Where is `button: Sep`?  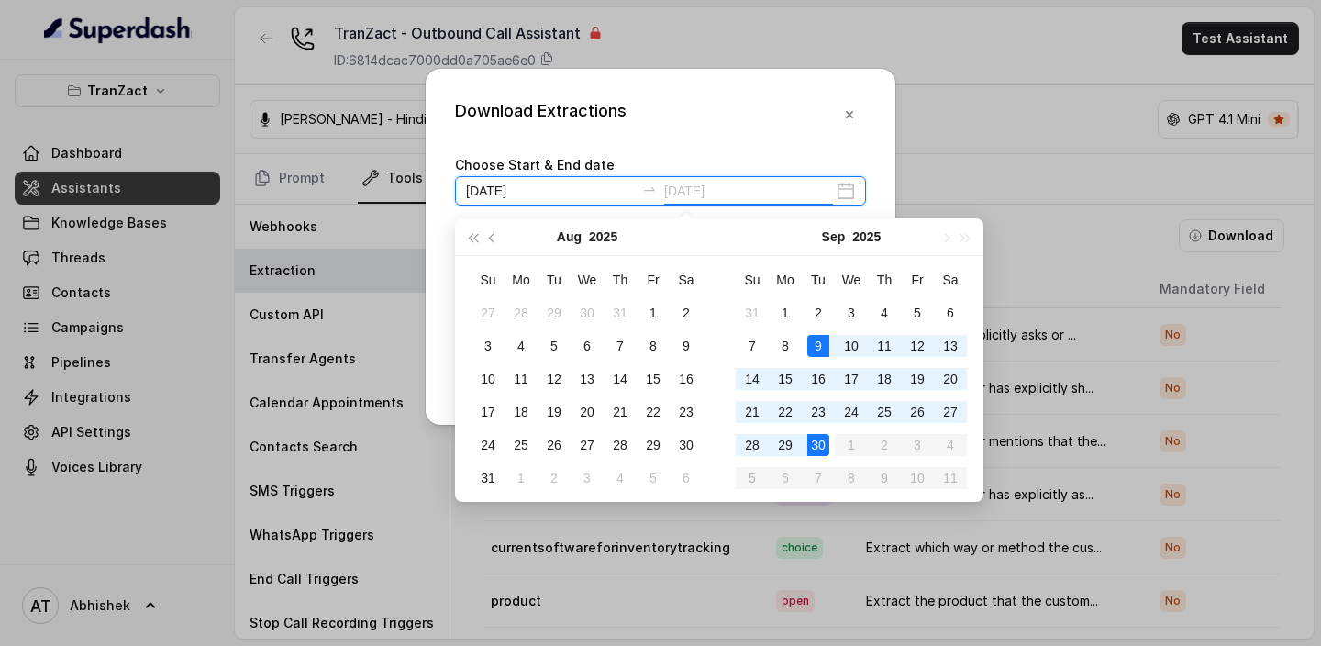
button: Sep is located at coordinates (834, 237).